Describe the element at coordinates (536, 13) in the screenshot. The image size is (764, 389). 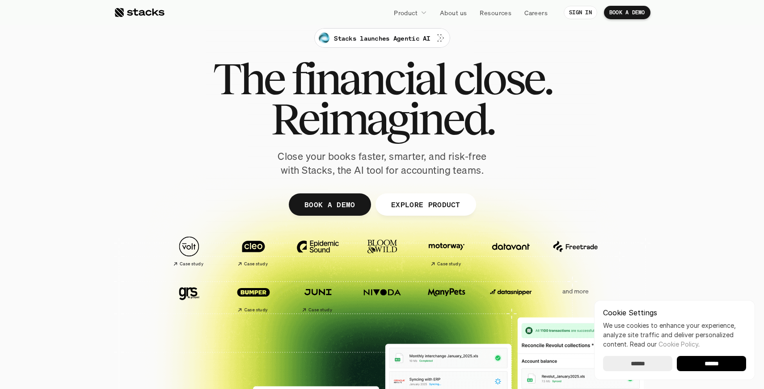
I see `a: Careers` at that location.